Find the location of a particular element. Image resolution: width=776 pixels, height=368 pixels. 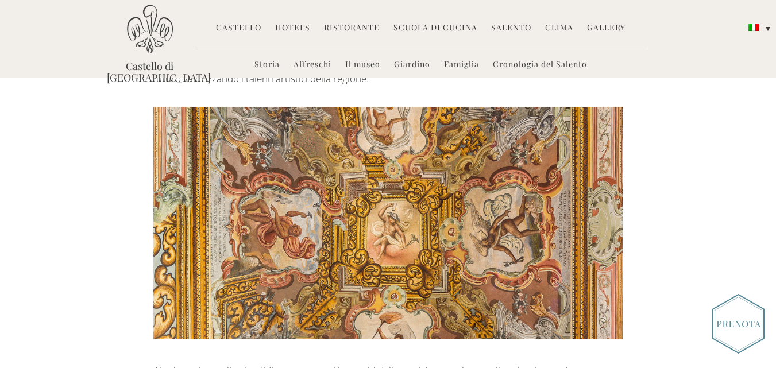

a: Affreschi is located at coordinates (312, 65).